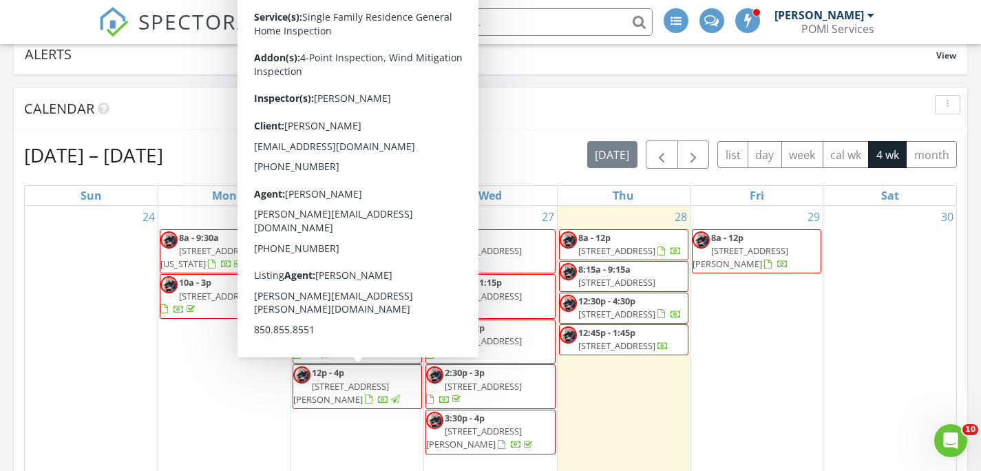 The width and height of the screenshot is (981, 471). Describe the element at coordinates (802, 154) in the screenshot. I see `button: week` at that location.